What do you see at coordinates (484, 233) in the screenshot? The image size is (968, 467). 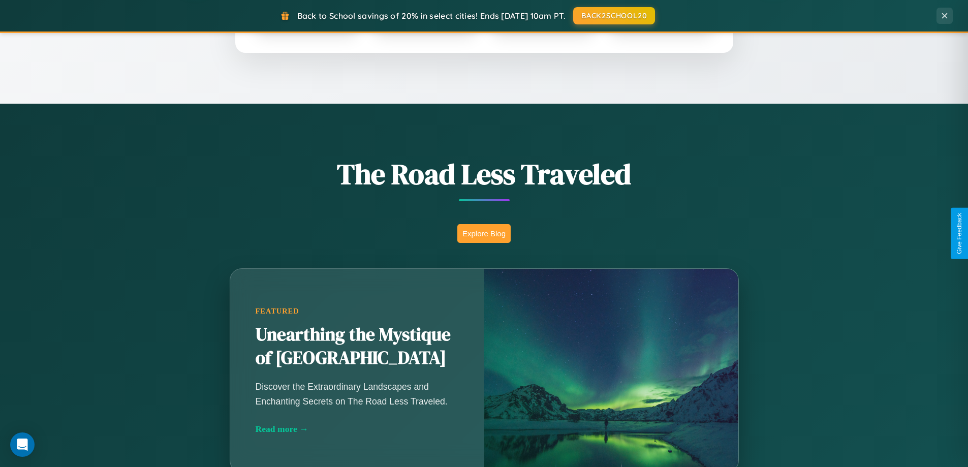 I see `button: Explore Blog` at bounding box center [484, 233].